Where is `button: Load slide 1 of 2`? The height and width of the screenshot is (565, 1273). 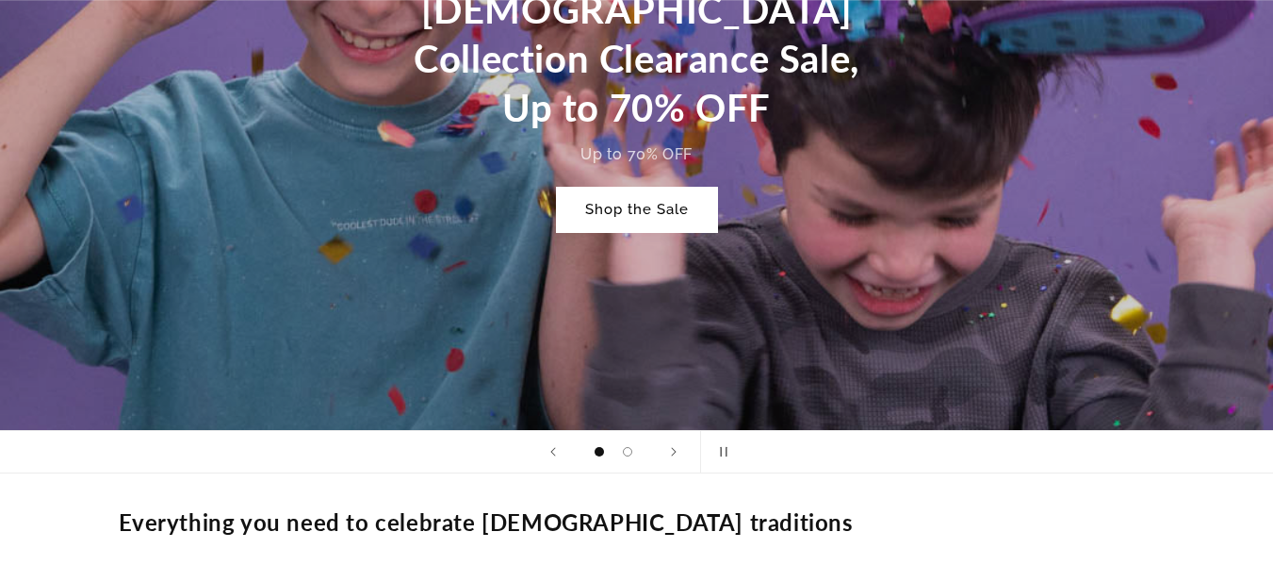 button: Load slide 1 of 2 is located at coordinates (599, 451).